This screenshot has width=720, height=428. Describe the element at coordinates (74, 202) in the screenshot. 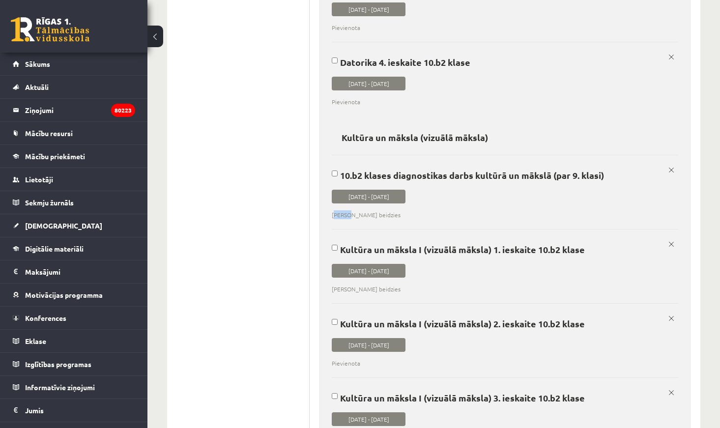

I see `a: Sekmju žurnāls` at that location.